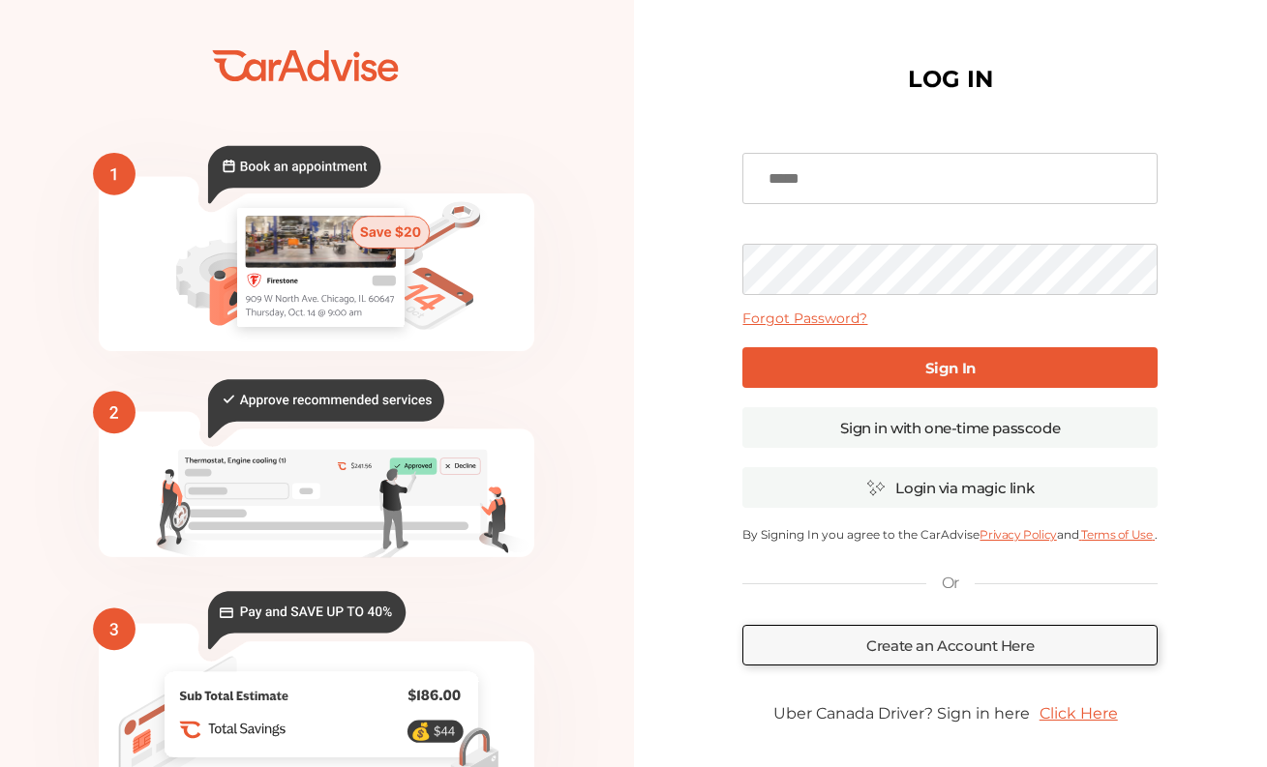  What do you see at coordinates (949, 368) in the screenshot?
I see `a: Sign In` at bounding box center [949, 368].